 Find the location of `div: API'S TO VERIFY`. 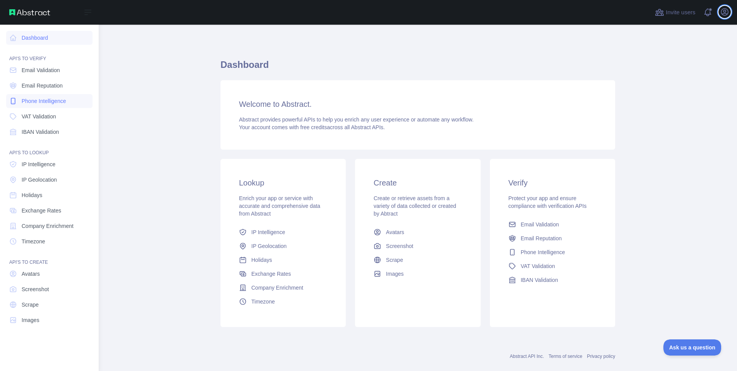

div: API'S TO VERIFY is located at coordinates (49, 54).